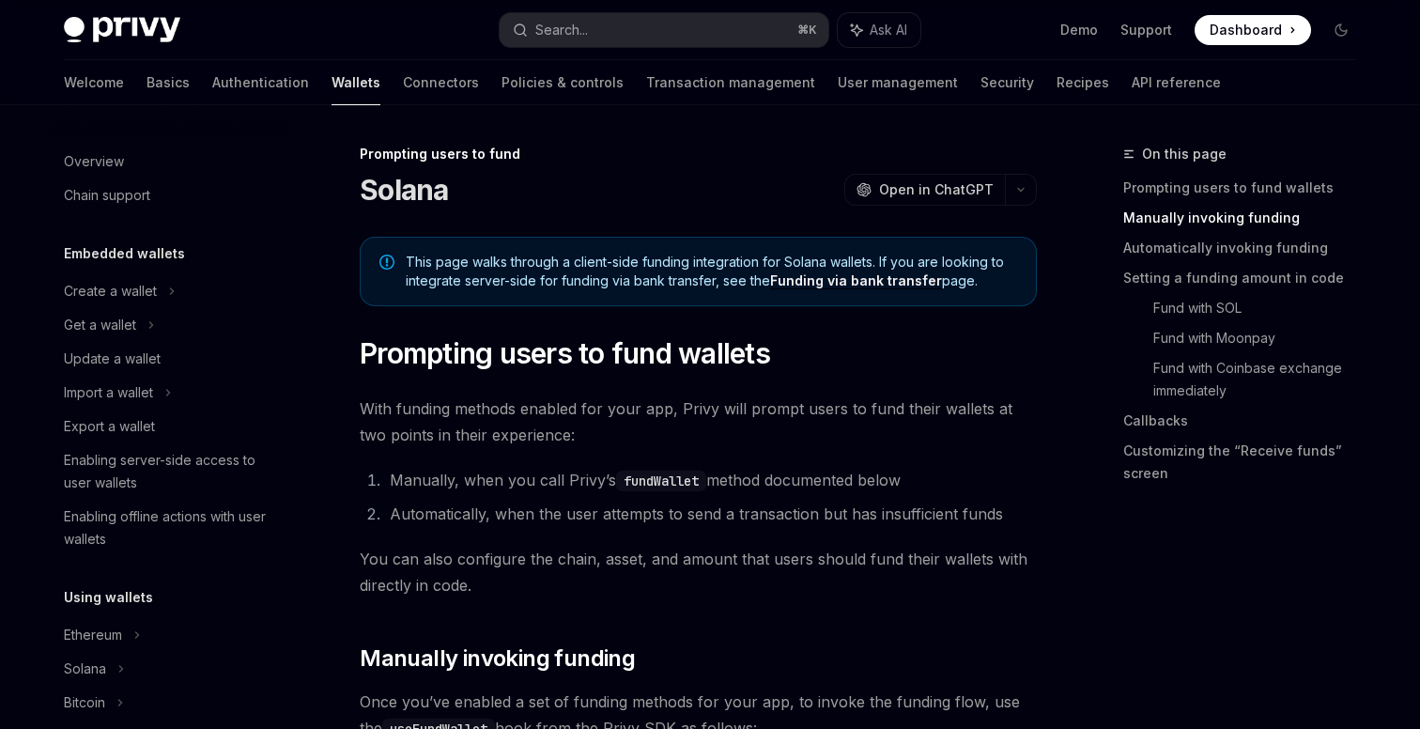 The height and width of the screenshot is (729, 1420). Describe the element at coordinates (1083, 83) in the screenshot. I see `a: Recipes` at that location.